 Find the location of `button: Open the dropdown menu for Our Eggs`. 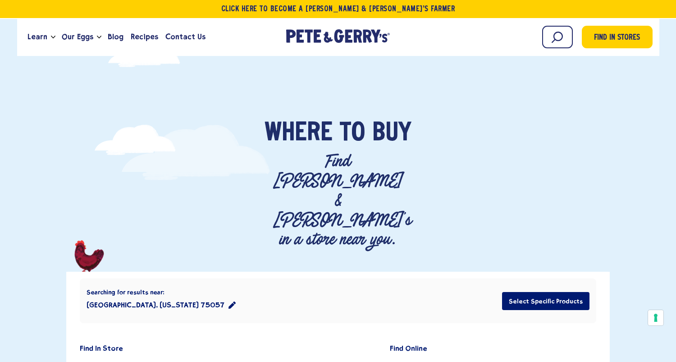

button: Open the dropdown menu for Our Eggs is located at coordinates (99, 37).